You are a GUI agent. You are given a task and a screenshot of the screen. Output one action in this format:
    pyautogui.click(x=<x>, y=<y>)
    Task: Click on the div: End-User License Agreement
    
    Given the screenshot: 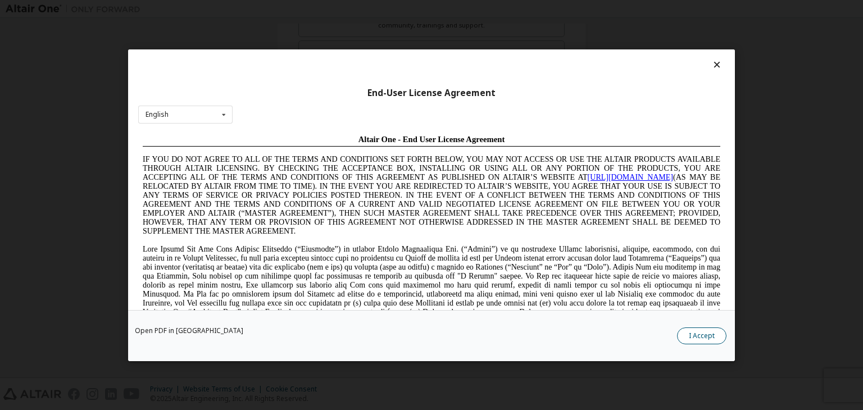 What is the action you would take?
    pyautogui.click(x=432, y=93)
    